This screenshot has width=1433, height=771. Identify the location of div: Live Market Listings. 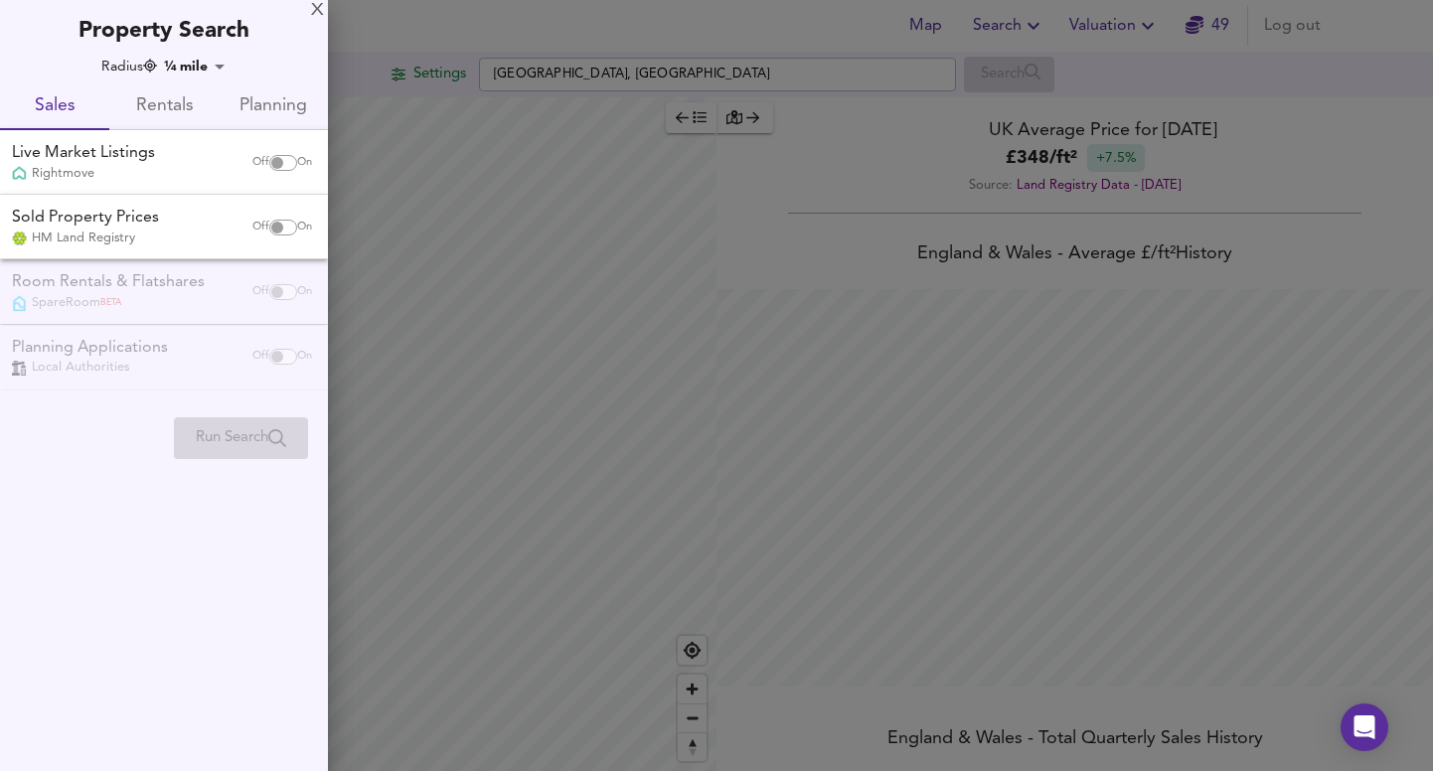
(83, 153).